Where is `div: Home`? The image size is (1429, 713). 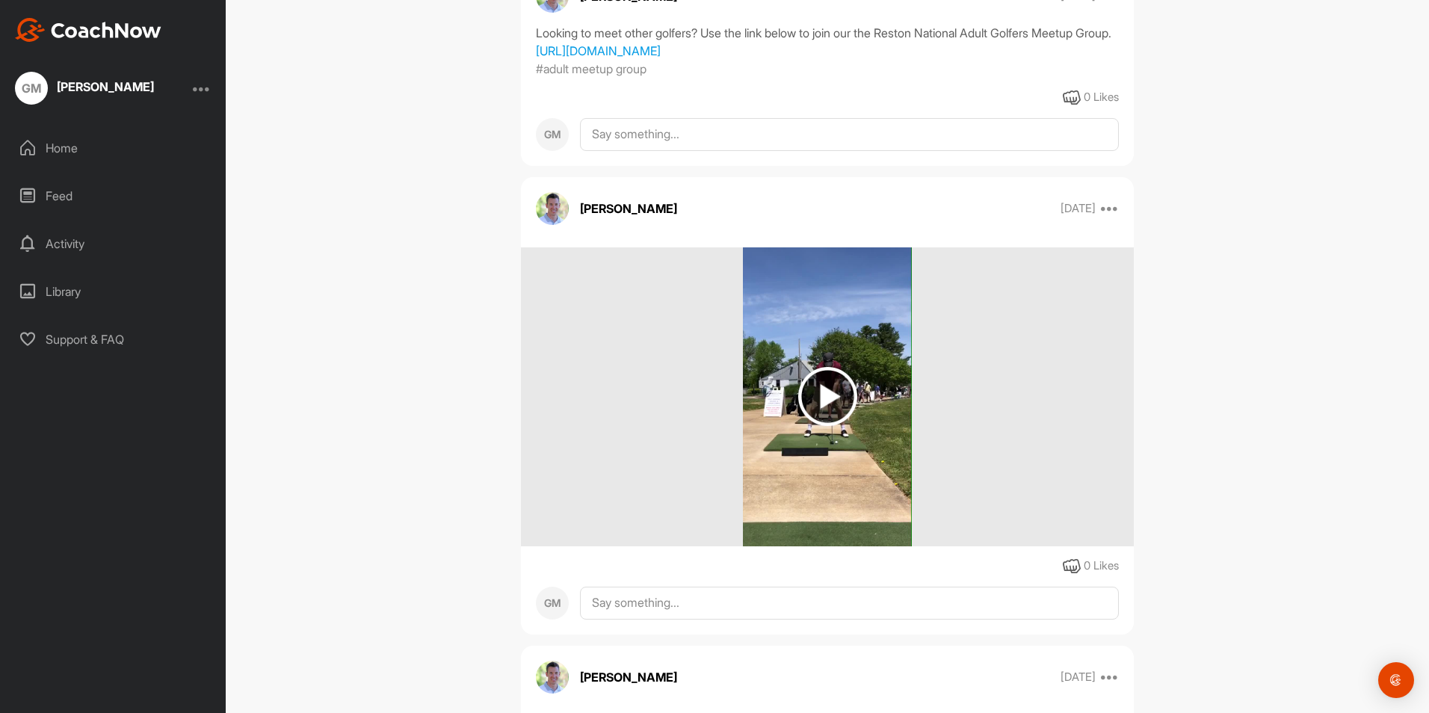
div: Home is located at coordinates (114, 148).